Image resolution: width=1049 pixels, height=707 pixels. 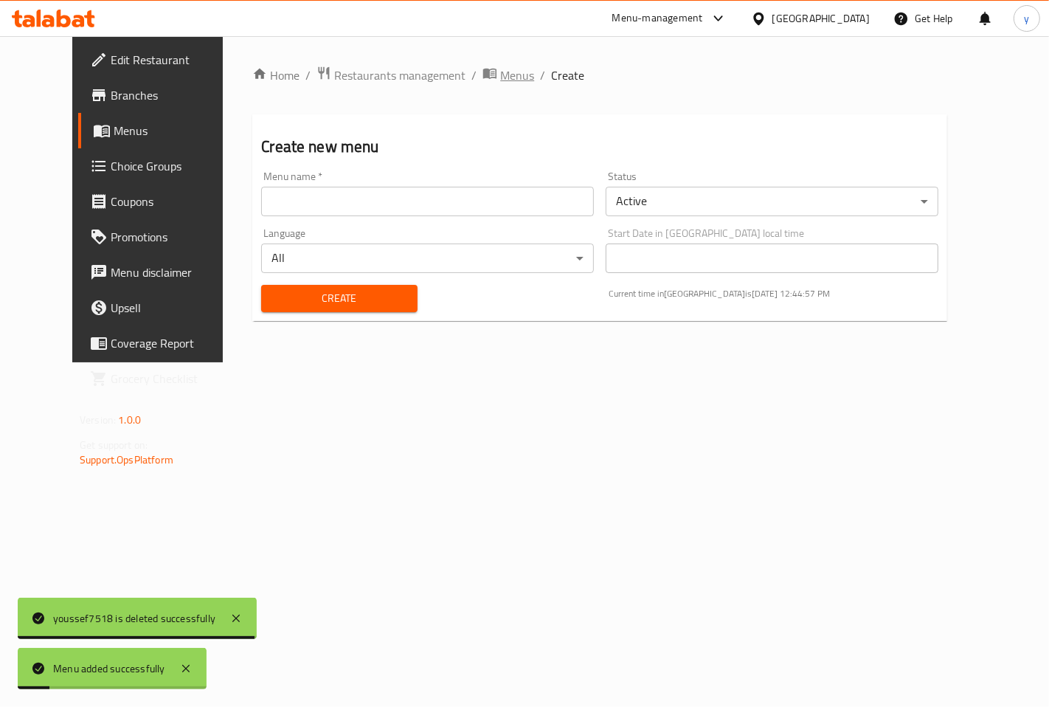 What do you see at coordinates (134, 618) in the screenshot?
I see `div: youssef7518 is deleted successfully` at bounding box center [134, 618].